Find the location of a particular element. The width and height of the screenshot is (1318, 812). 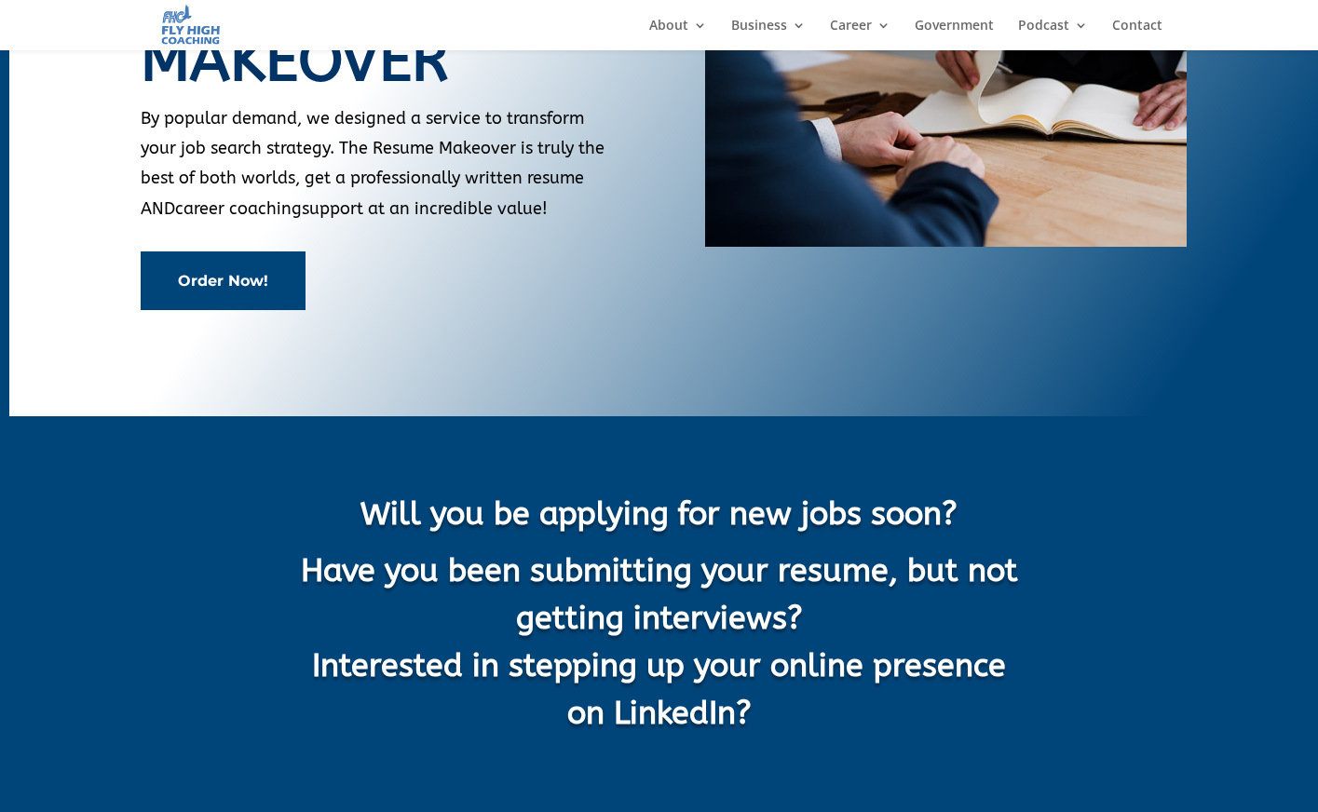

a: Podcast is located at coordinates (1053, 34).